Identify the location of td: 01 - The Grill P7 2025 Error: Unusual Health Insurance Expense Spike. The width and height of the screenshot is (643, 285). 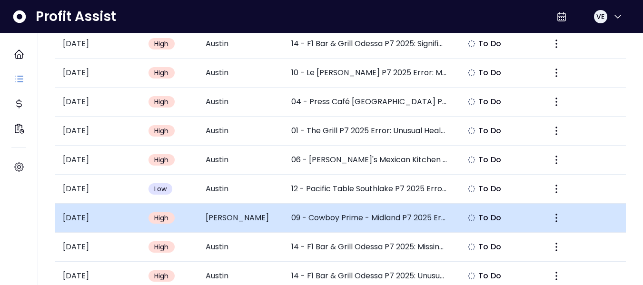
(369, 131).